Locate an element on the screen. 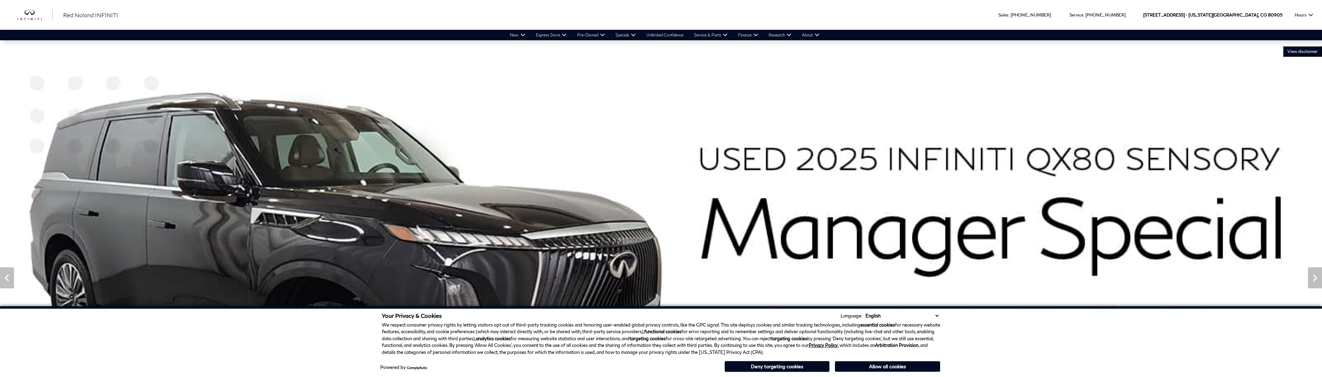  a: Service & Parts is located at coordinates (711, 35).